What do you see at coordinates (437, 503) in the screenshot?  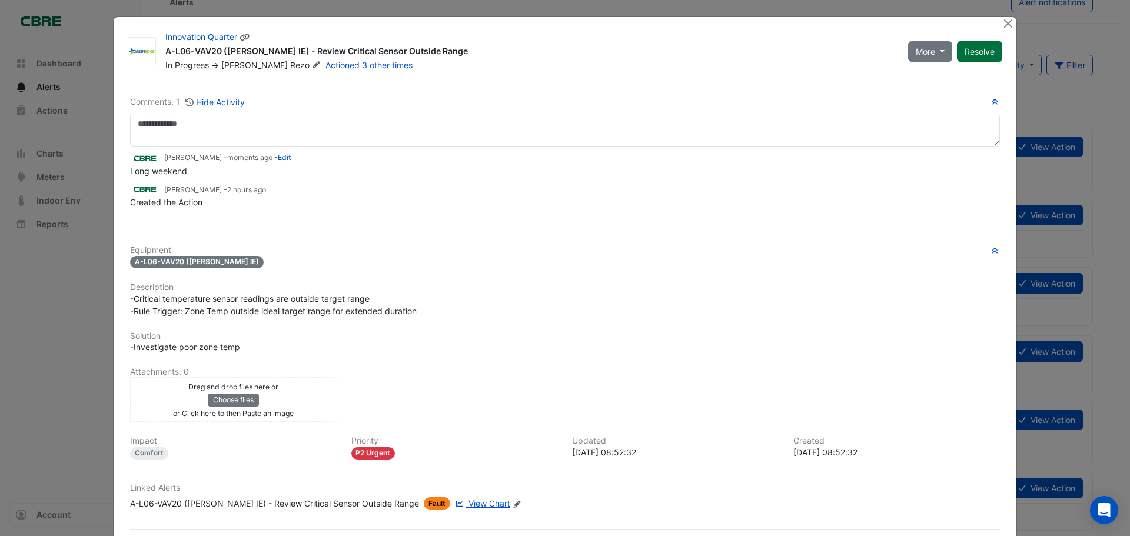 I see `span: Fault` at bounding box center [437, 503].